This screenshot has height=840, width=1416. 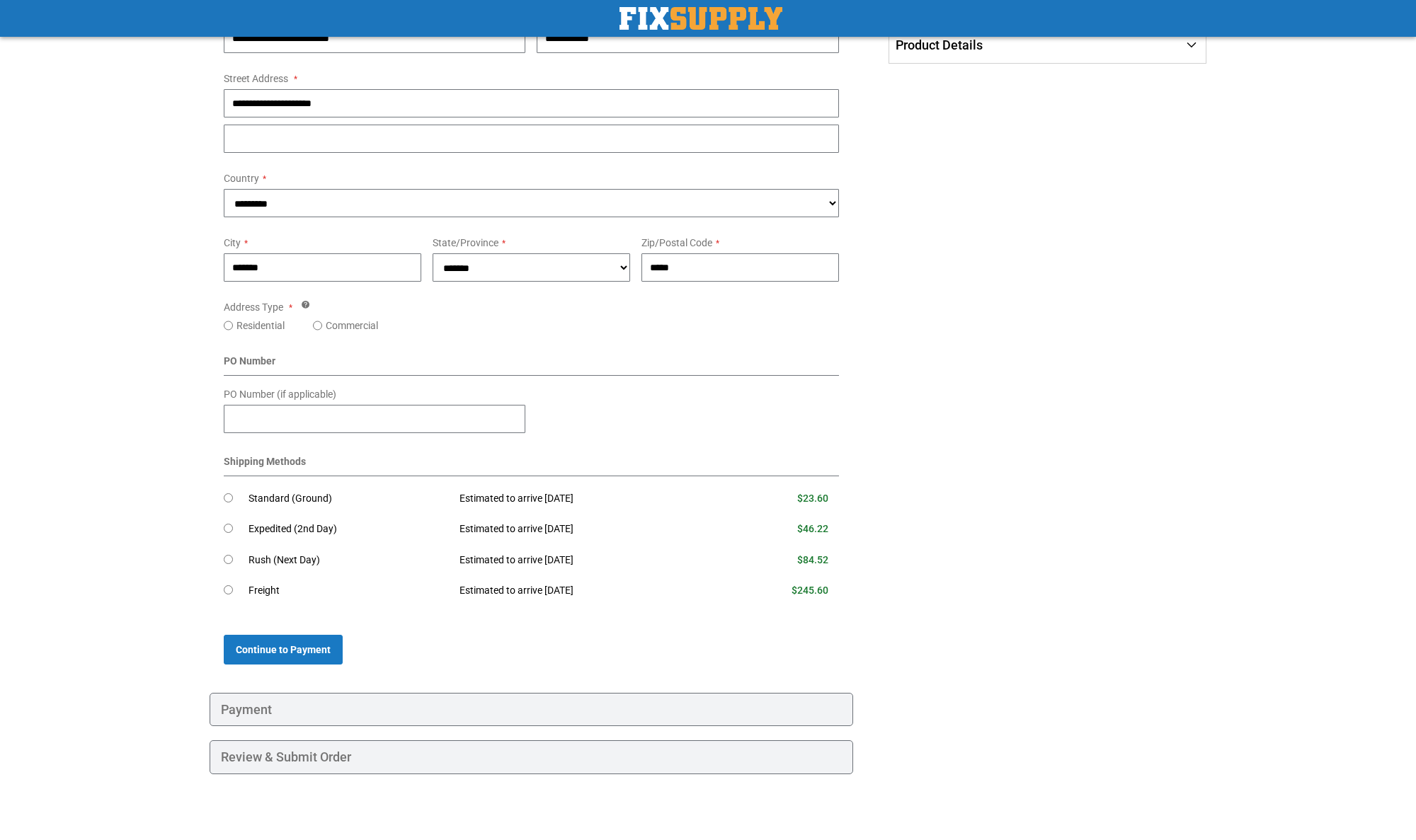 What do you see at coordinates (348, 591) in the screenshot?
I see `td: Freight` at bounding box center [348, 591].